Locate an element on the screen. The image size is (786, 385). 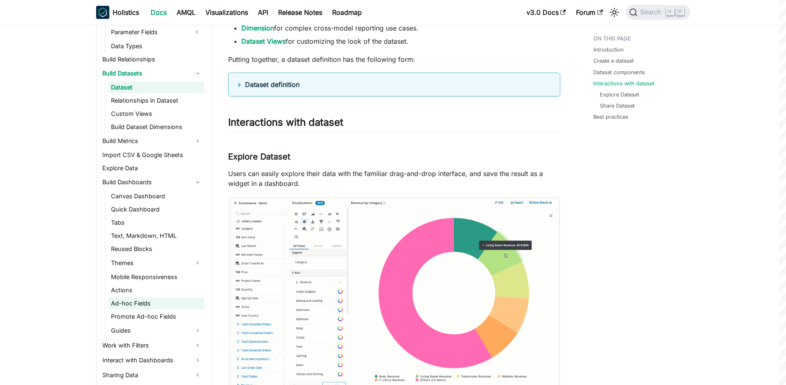
a: Roadmap is located at coordinates (347, 12).